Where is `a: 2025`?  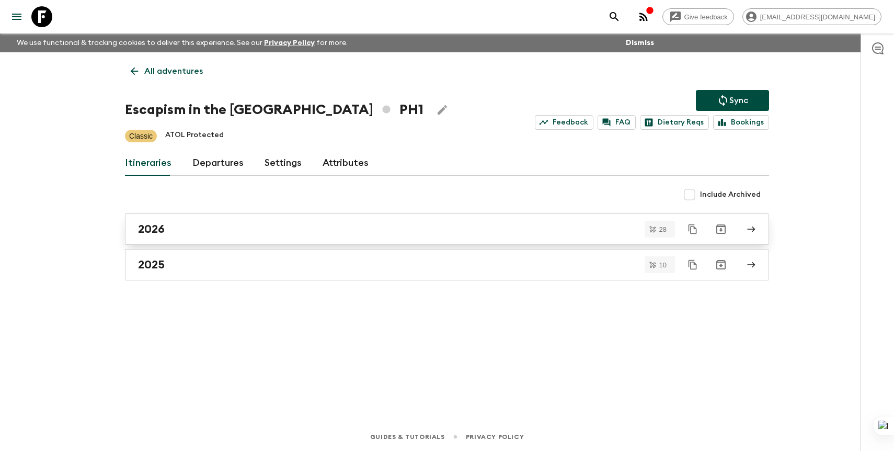
a: 2025 is located at coordinates (447, 265).